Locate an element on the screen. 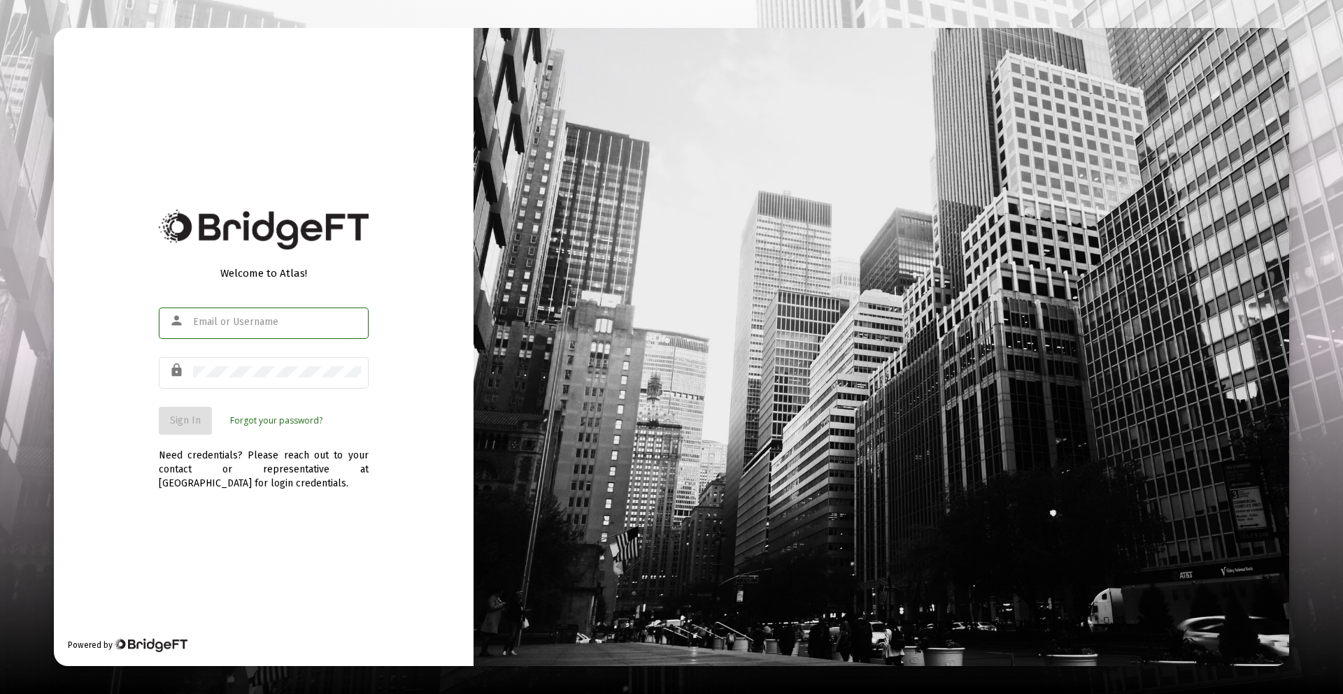 This screenshot has width=1343, height=694. div: Powered by is located at coordinates (127, 645).